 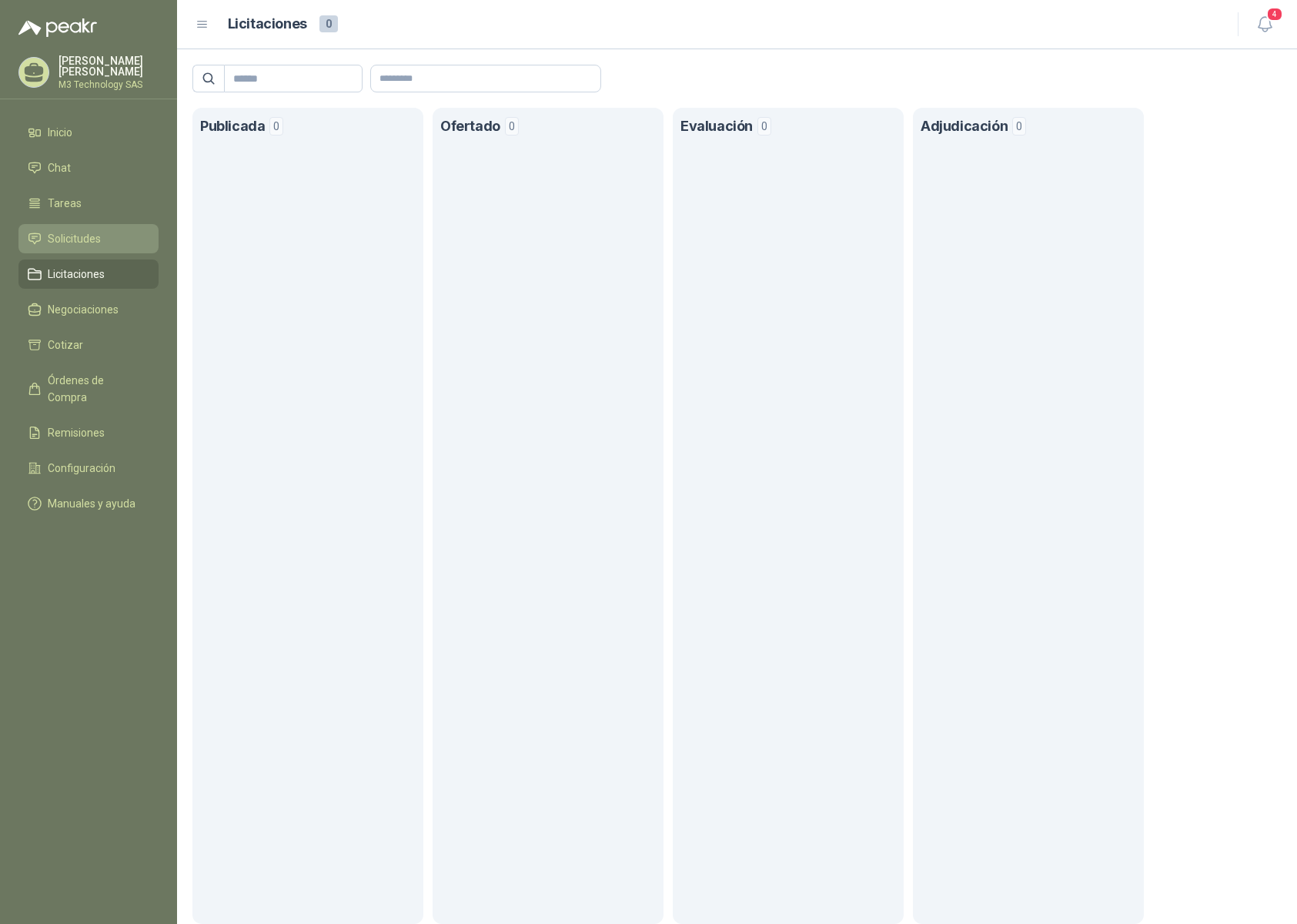 I want to click on a: Manuales y ayuda, so click(x=88, y=504).